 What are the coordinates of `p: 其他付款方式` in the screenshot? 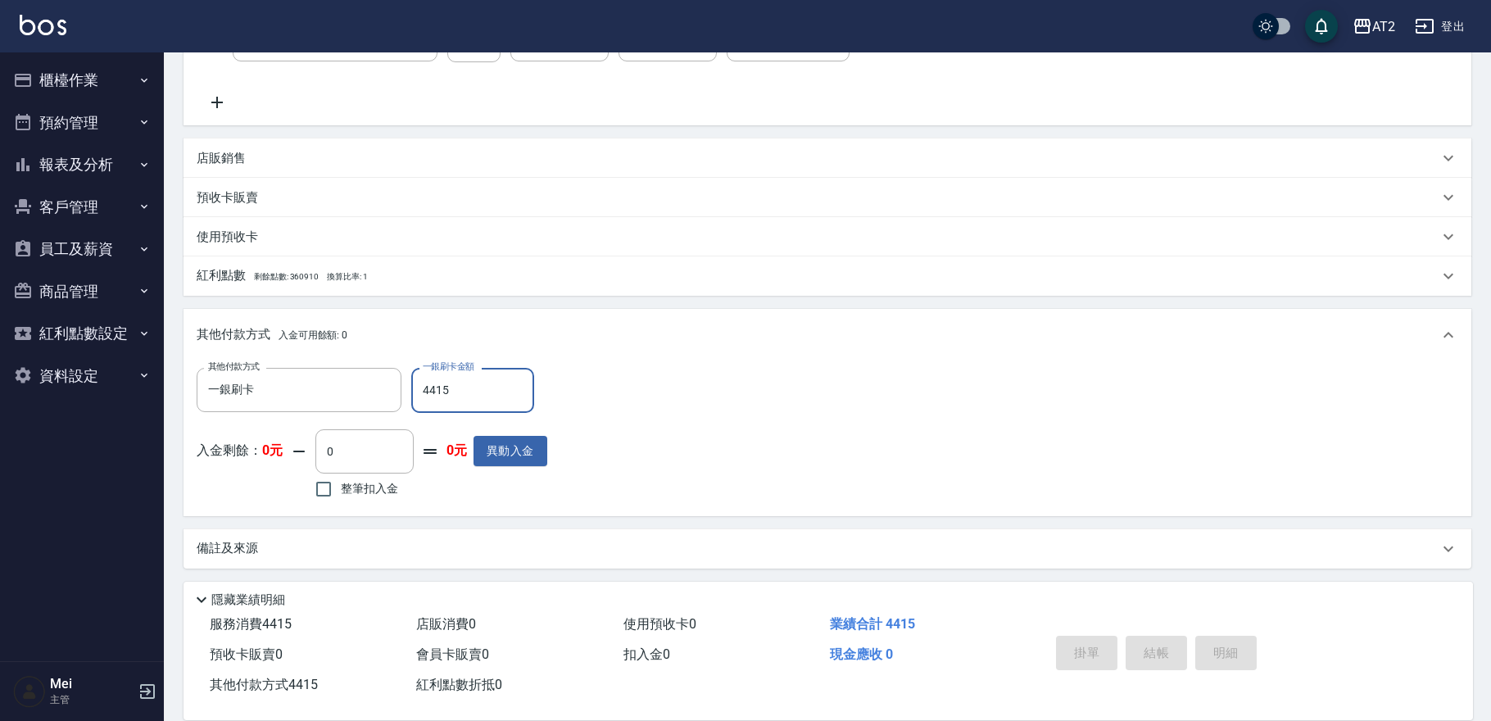 It's located at (272, 335).